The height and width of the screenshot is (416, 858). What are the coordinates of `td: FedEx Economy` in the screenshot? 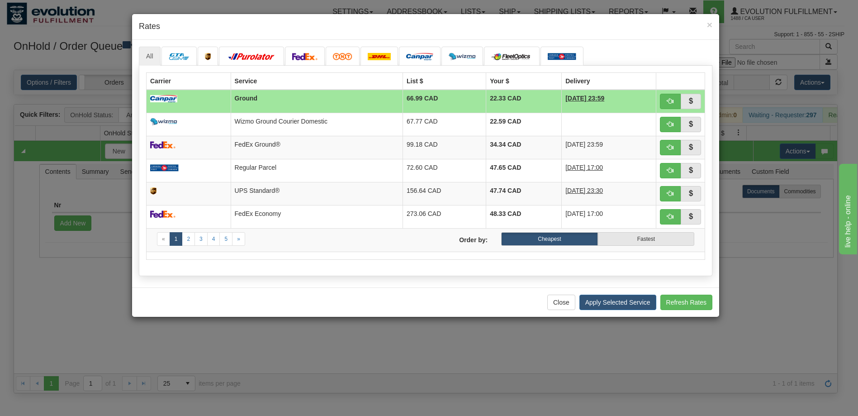 It's located at (317, 216).